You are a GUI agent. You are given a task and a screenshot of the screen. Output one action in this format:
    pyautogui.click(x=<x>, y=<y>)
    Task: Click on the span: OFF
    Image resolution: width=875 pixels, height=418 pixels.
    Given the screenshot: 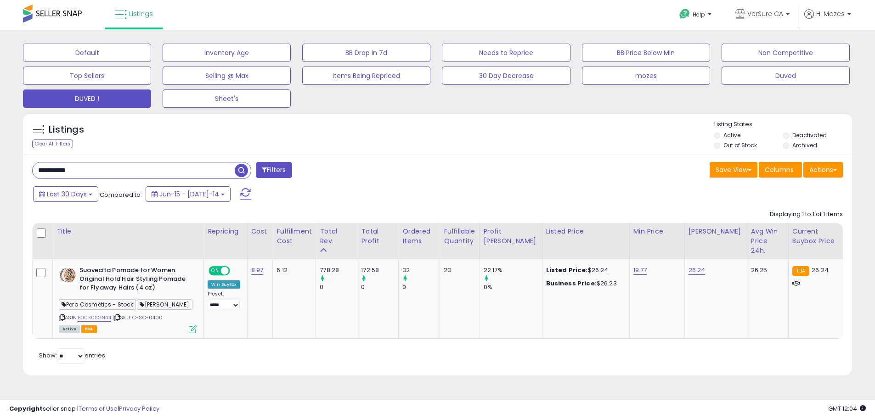 What is the action you would take?
    pyautogui.click(x=236, y=271)
    